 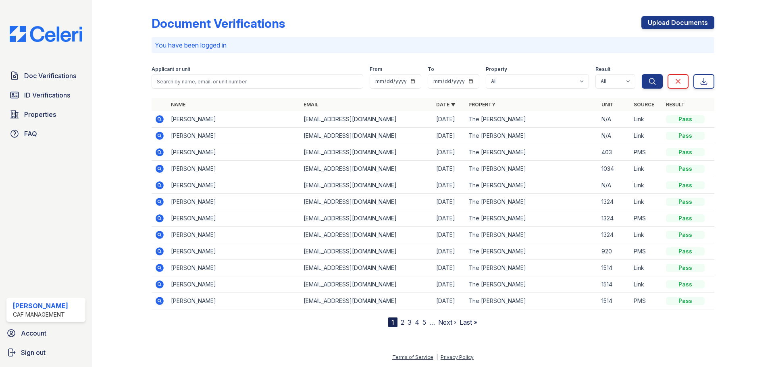 I want to click on div: Document Verifications, so click(x=218, y=23).